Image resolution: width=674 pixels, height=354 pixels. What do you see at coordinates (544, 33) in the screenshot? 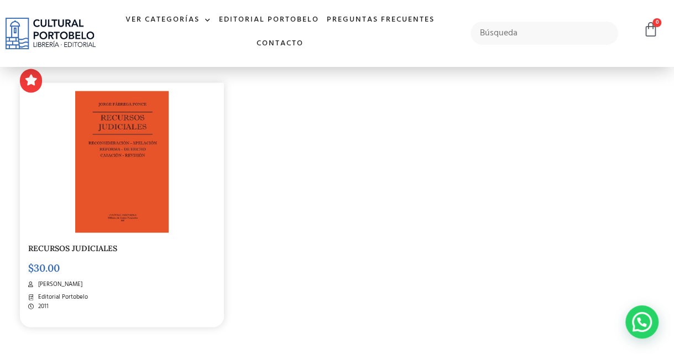
I see `input: Búsqueda` at bounding box center [544, 33].